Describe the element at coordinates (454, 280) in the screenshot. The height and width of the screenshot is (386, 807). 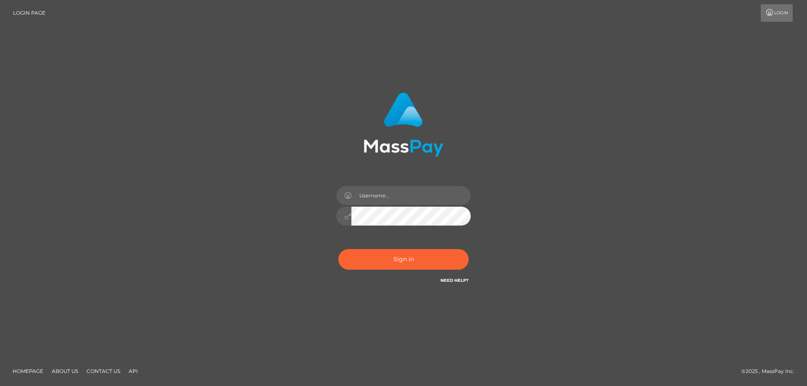
I see `a: Need Help?` at that location.